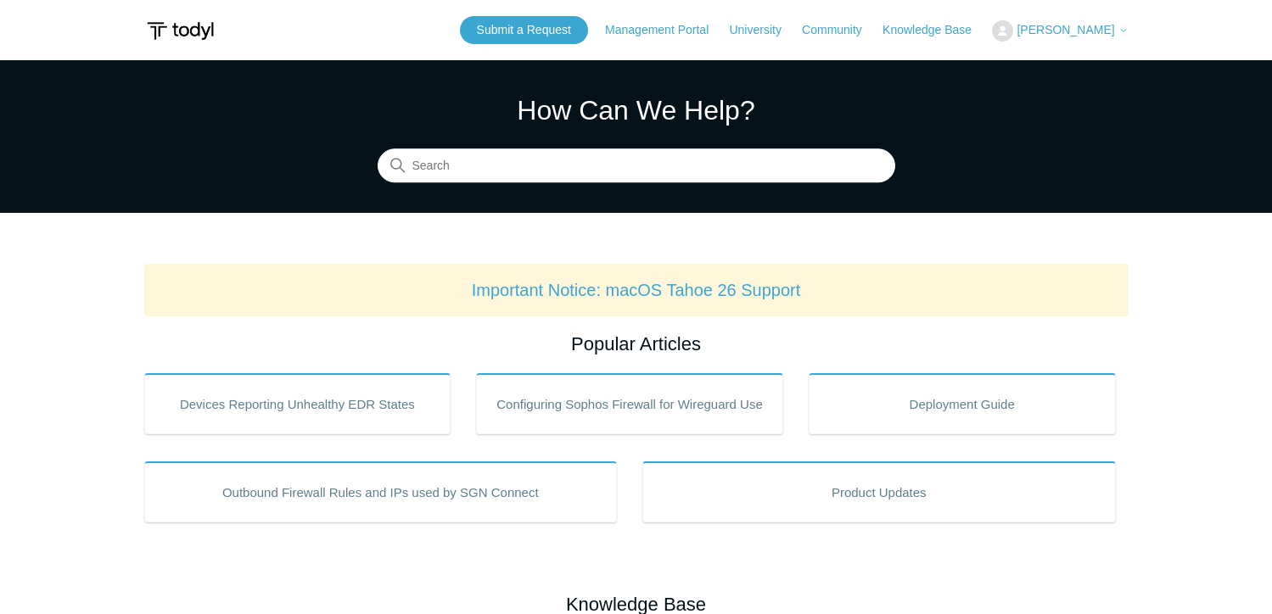 The height and width of the screenshot is (614, 1272). Describe the element at coordinates (630, 404) in the screenshot. I see `a: Configuring Sophos Firewall for Wireguard Use` at that location.